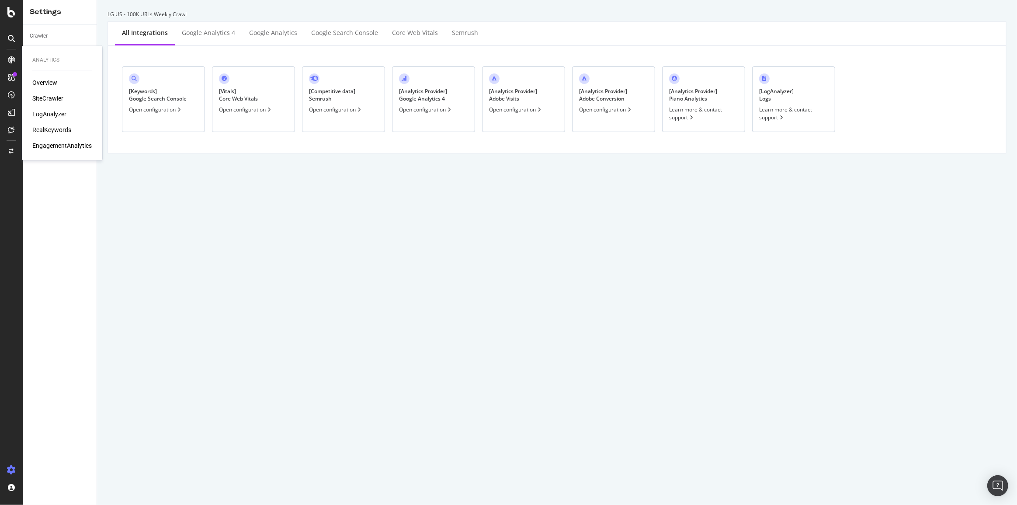  Describe the element at coordinates (45, 83) in the screenshot. I see `div: Overview` at that location.